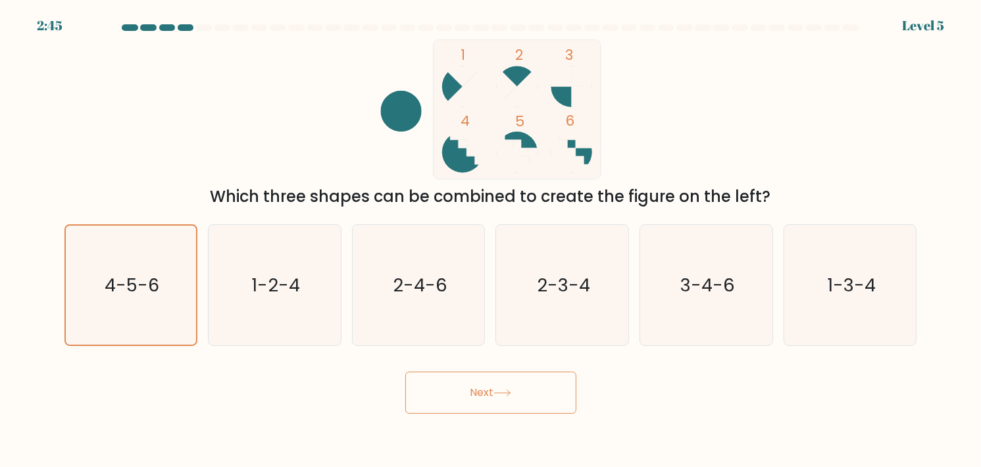  Describe the element at coordinates (563, 285) in the screenshot. I see `text: 2-3-4` at that location.